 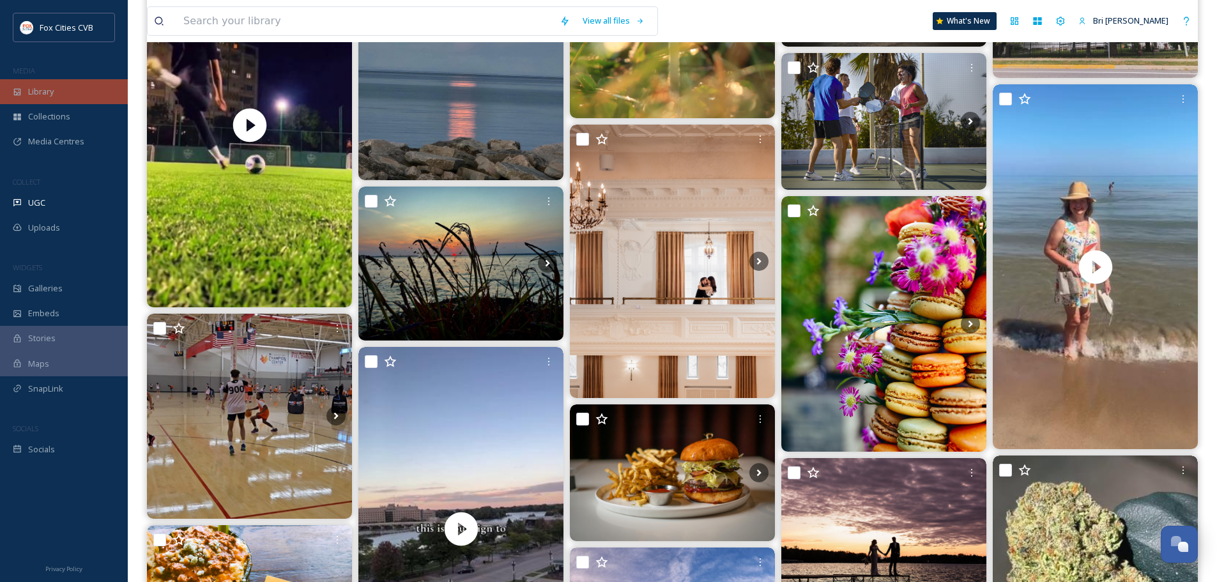 What do you see at coordinates (672, 261) in the screenshot?
I see `img: A venue as stunning as your love 🤍✨ Photos: wildcollectivebyalaxandra #wiwedding #wiweddingphotog...` at bounding box center [672, 261].